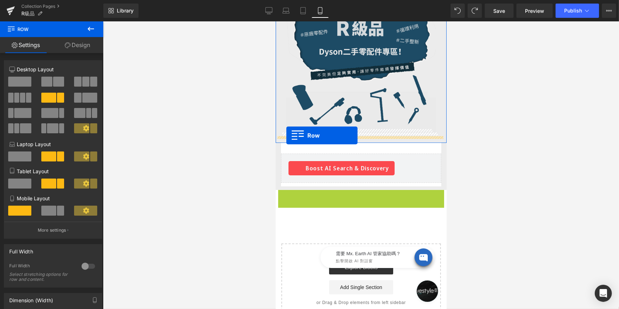 Image resolution: width=619 pixels, height=309 pixels. I want to click on span: Preview, so click(534, 11).